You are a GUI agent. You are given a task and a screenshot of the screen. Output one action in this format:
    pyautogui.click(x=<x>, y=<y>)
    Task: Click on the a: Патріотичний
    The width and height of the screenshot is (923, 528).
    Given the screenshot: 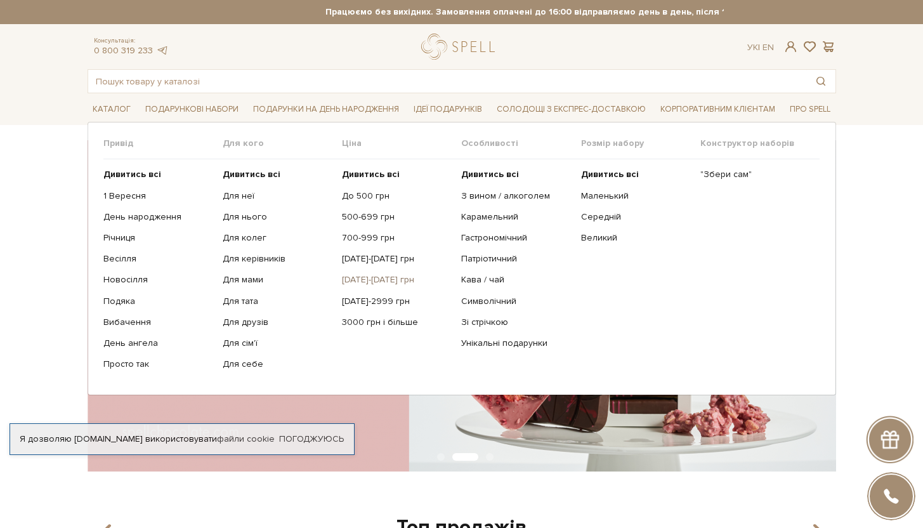 What is the action you would take?
    pyautogui.click(x=516, y=259)
    